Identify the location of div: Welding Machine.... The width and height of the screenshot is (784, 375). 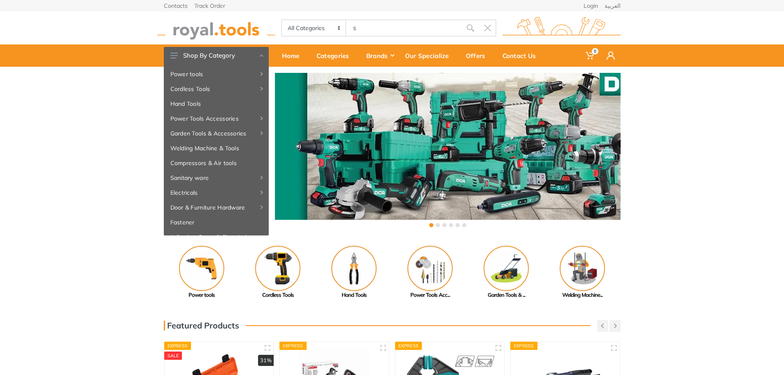
(582, 295).